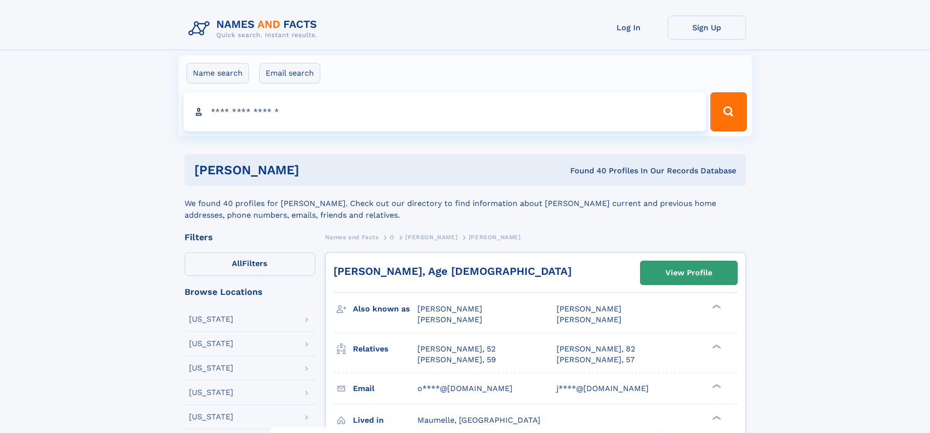 The width and height of the screenshot is (930, 433). What do you see at coordinates (385, 309) in the screenshot?
I see `h3: Also known as` at bounding box center [385, 309].